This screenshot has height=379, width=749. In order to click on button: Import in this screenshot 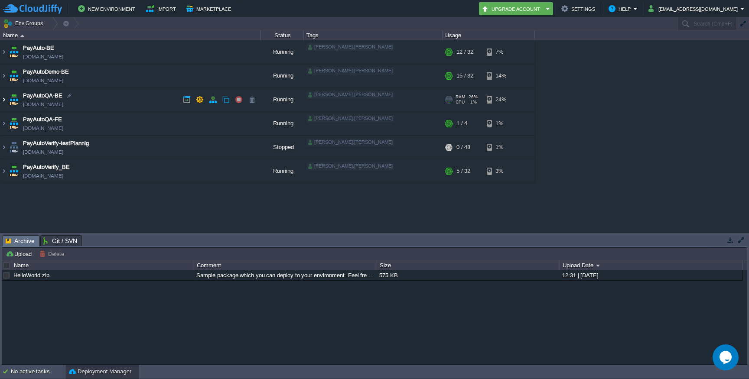, I will do `click(162, 9)`.